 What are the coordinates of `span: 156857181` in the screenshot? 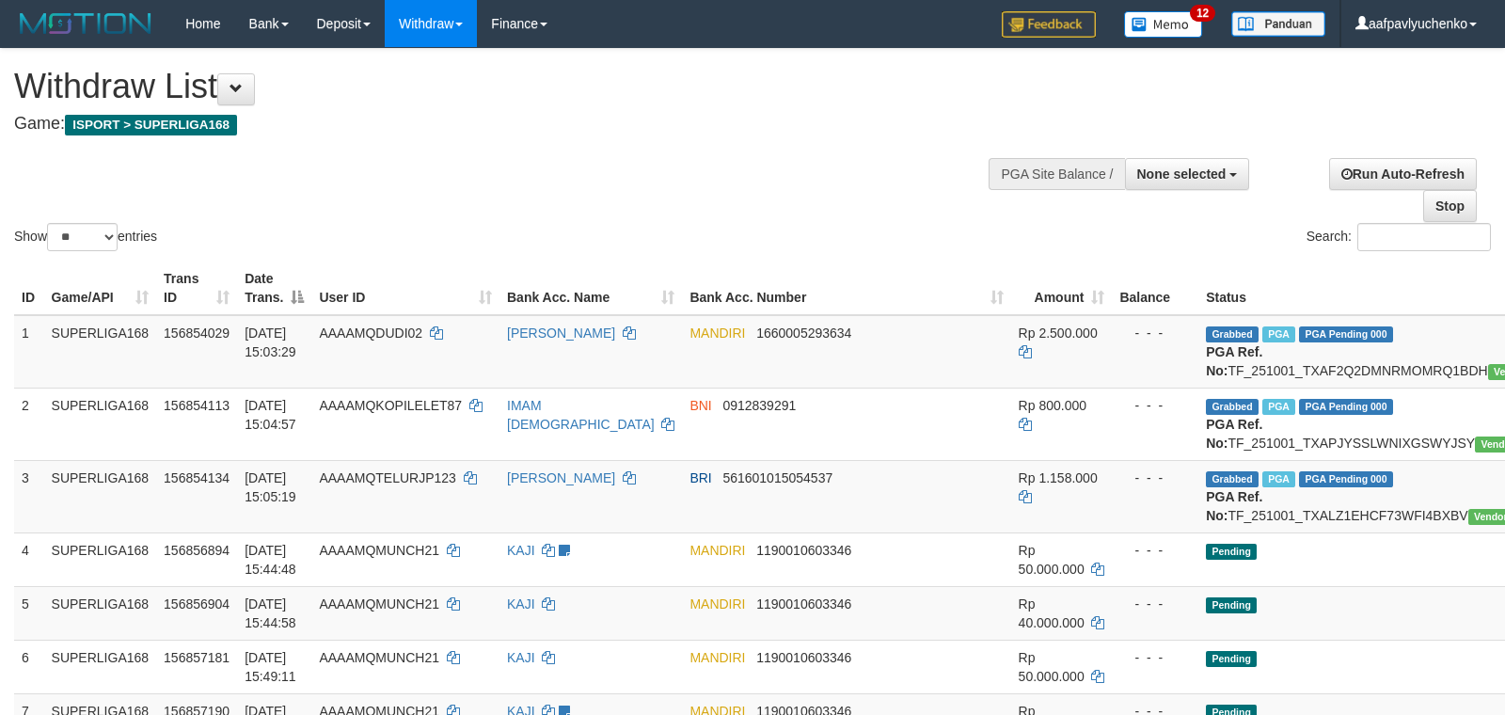 It's located at (197, 657).